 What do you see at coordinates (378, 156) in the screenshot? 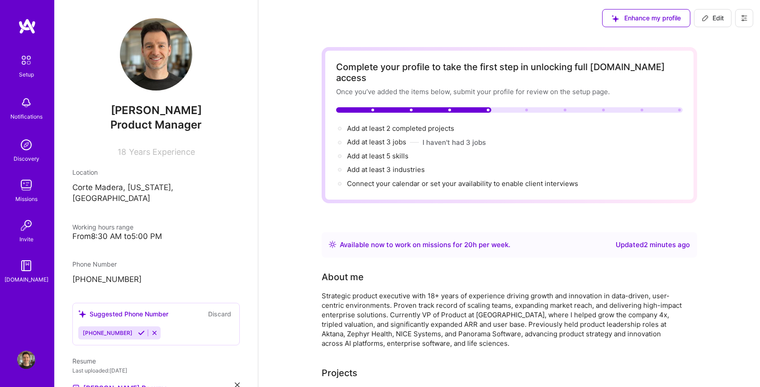
I see `span: Add at least 5 skills` at bounding box center [378, 156].